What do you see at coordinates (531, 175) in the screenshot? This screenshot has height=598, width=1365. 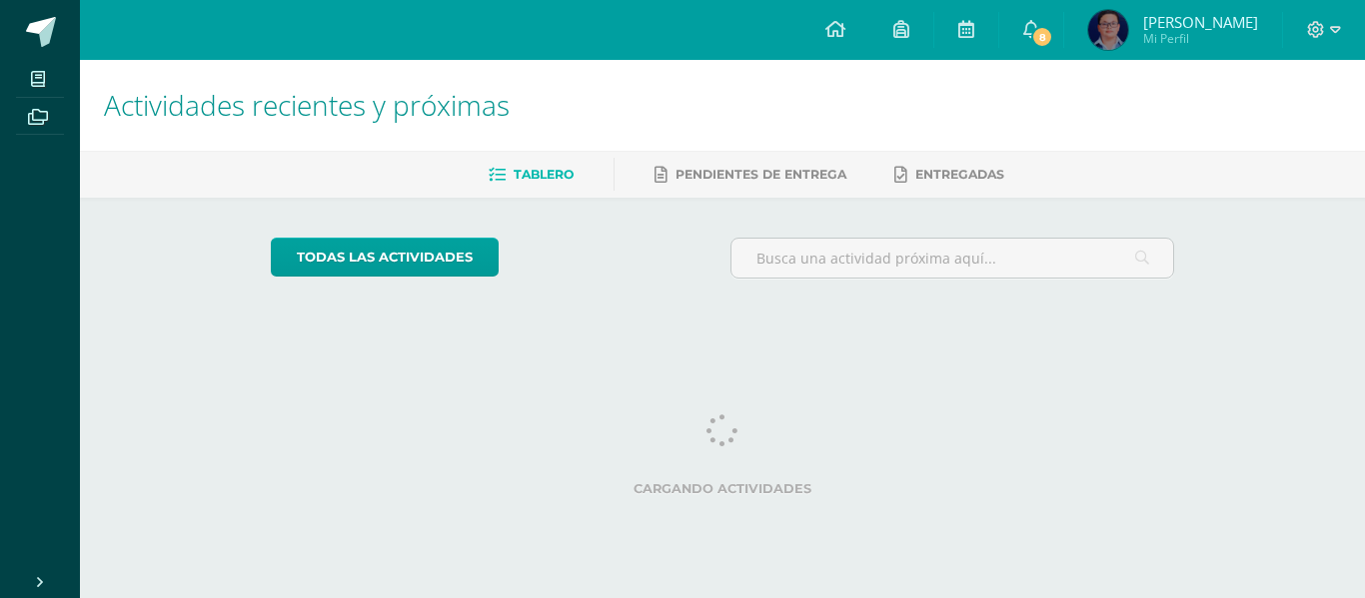 I see `a: Tablero` at bounding box center [531, 175].